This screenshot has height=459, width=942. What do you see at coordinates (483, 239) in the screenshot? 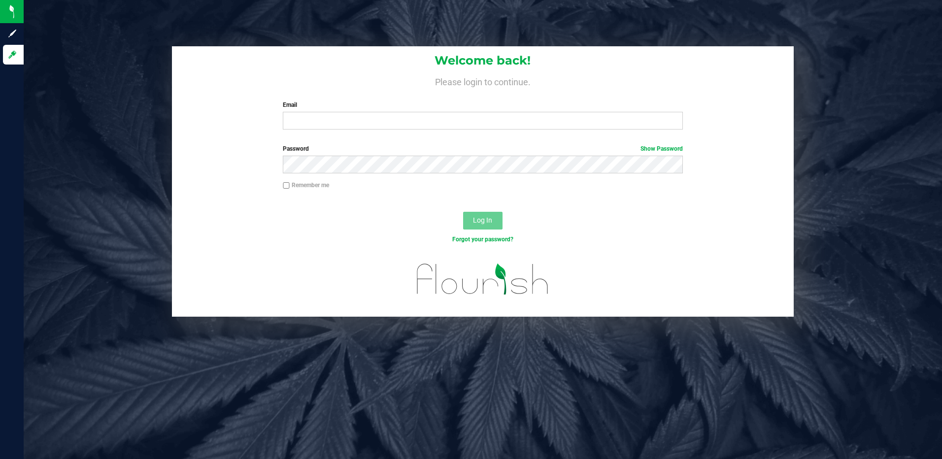
I see `a: Forgot your password?` at bounding box center [483, 239].